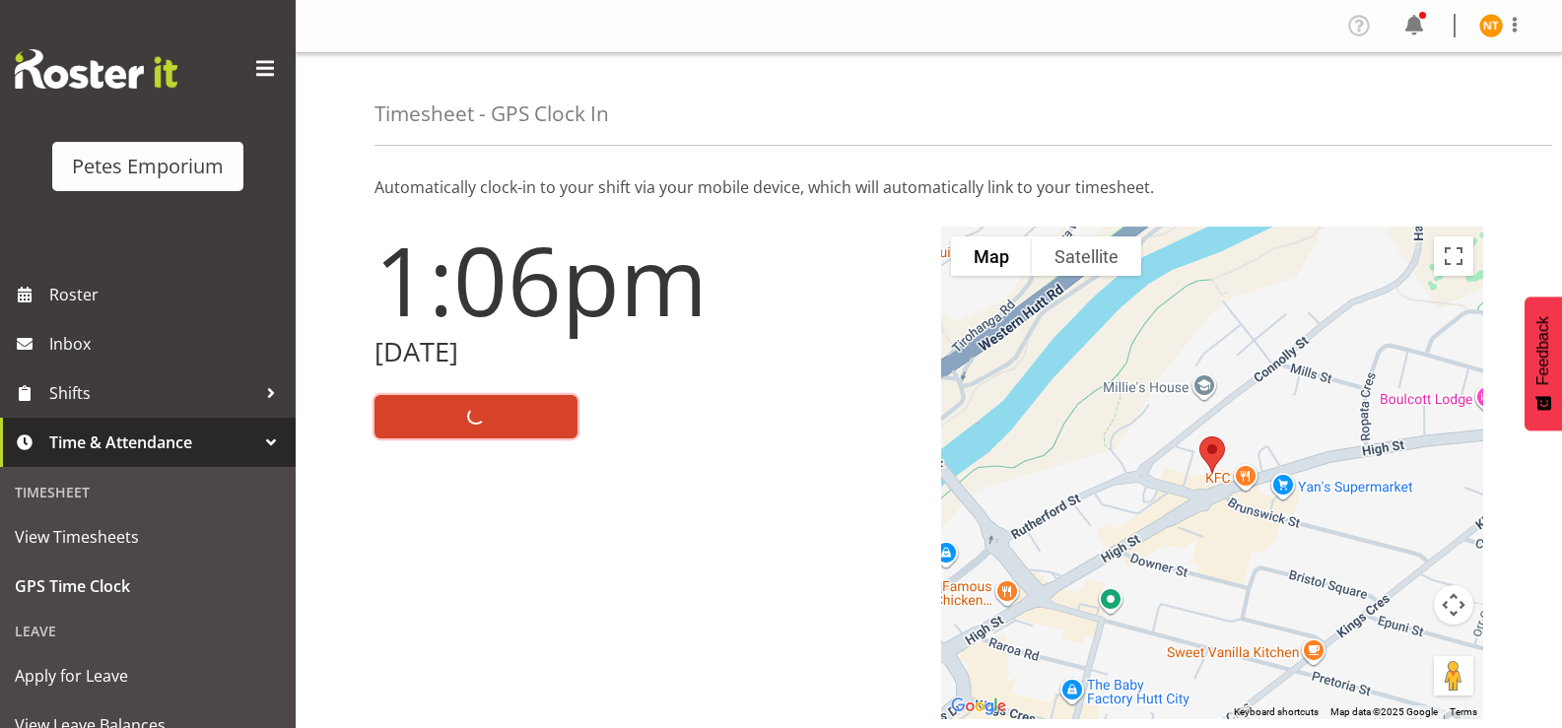 The width and height of the screenshot is (1562, 728). Describe the element at coordinates (96, 69) in the screenshot. I see `img: Rosterit website logo` at that location.